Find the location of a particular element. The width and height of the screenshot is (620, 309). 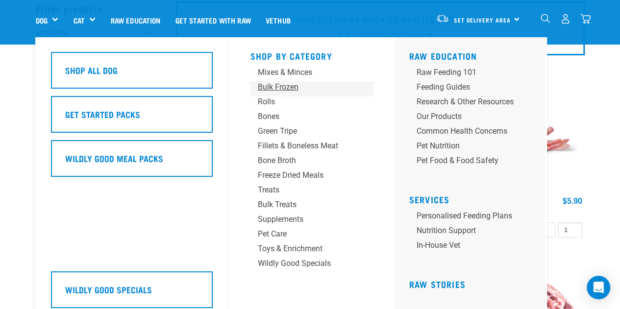

div: Research & Other Resources is located at coordinates (465, 102).